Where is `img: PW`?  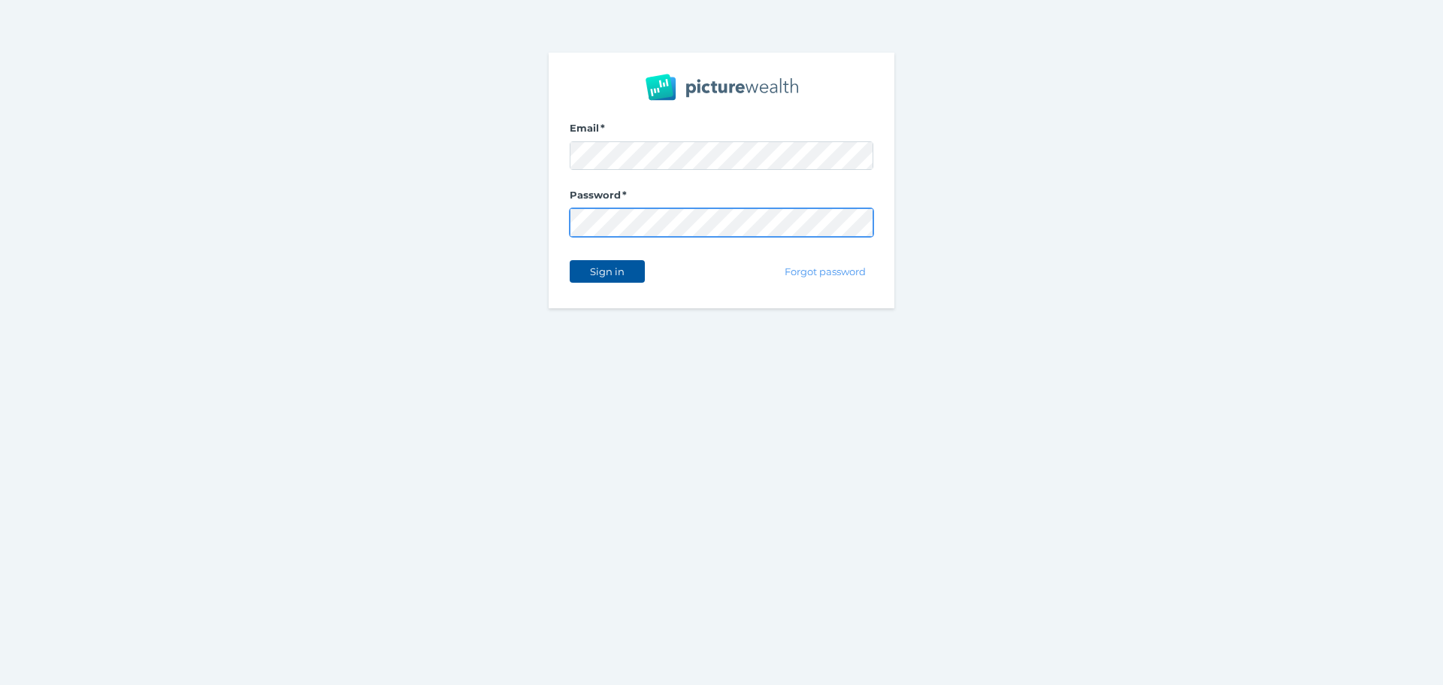 img: PW is located at coordinates (721, 87).